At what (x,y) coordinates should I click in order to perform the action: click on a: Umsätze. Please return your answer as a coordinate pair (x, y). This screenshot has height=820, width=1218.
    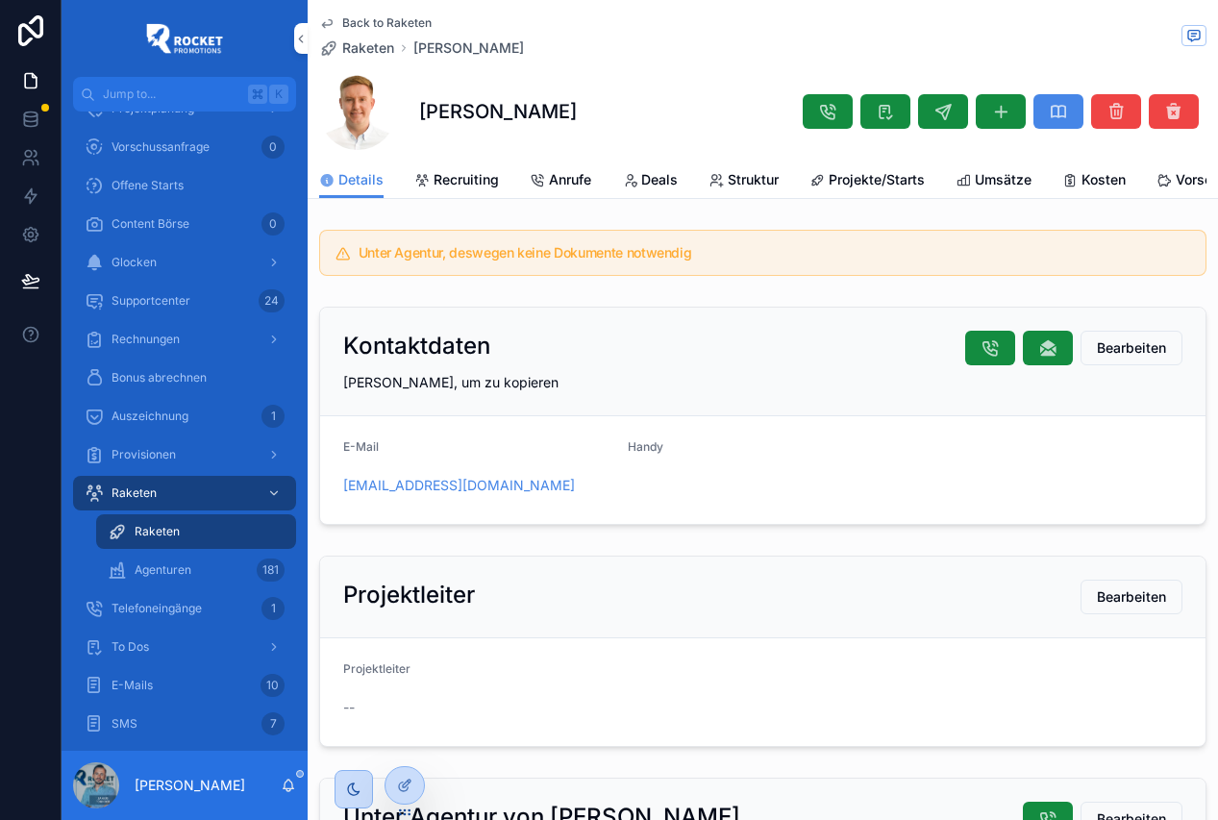
    Looking at the image, I should click on (993, 182).